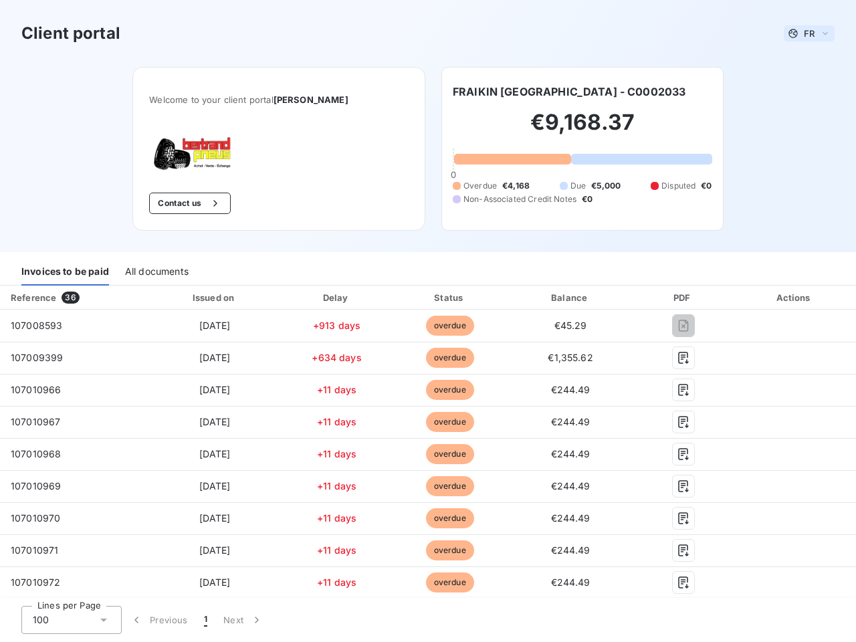 The height and width of the screenshot is (642, 856). What do you see at coordinates (35, 453) in the screenshot?
I see `span: 107010968` at bounding box center [35, 453].